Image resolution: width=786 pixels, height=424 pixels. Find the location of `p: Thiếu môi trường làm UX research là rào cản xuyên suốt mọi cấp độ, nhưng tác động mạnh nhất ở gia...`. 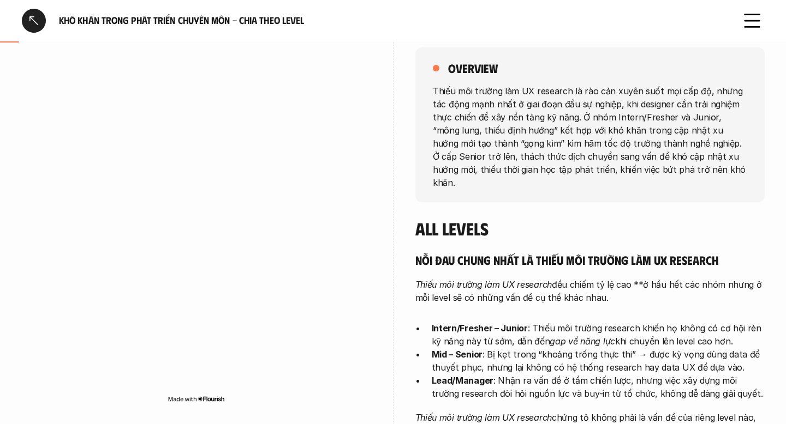

p: Thiếu môi trường làm UX research là rào cản xuyên suốt mọi cấp độ, nhưng tác động mạnh nhất ở gia... is located at coordinates (590, 136).